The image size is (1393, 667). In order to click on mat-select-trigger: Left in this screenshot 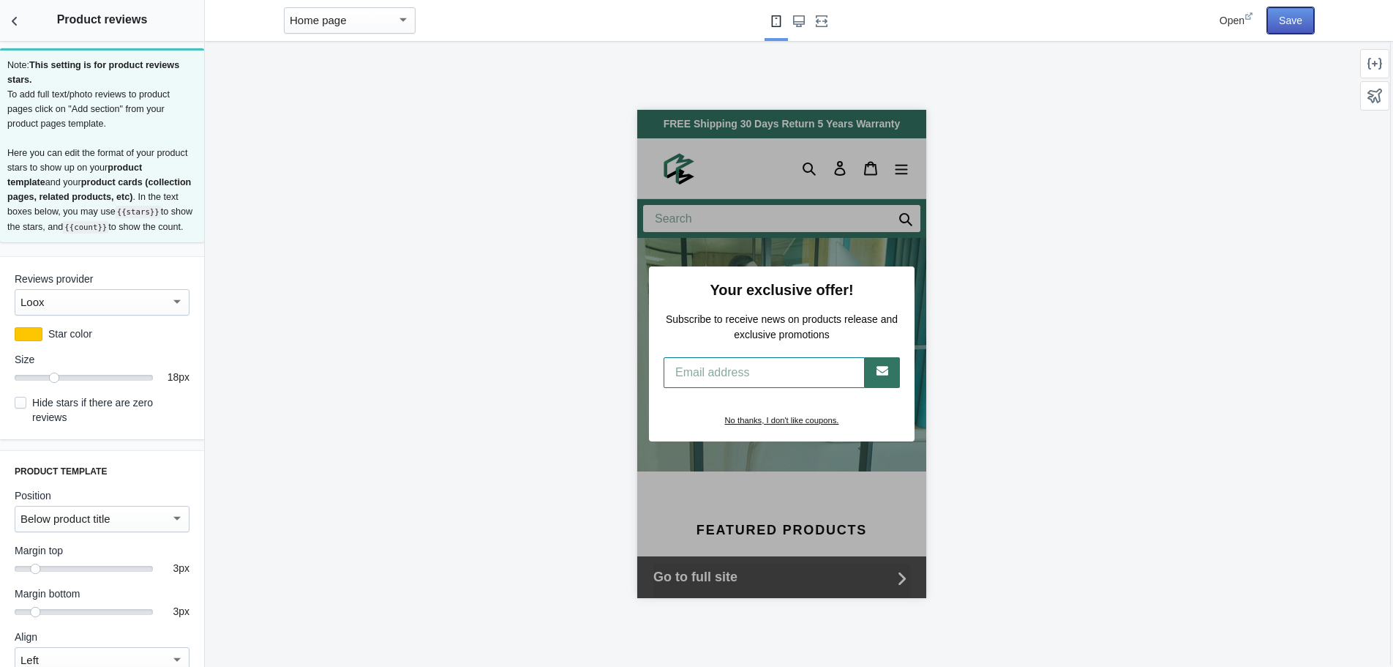, I will do `click(29, 659)`.